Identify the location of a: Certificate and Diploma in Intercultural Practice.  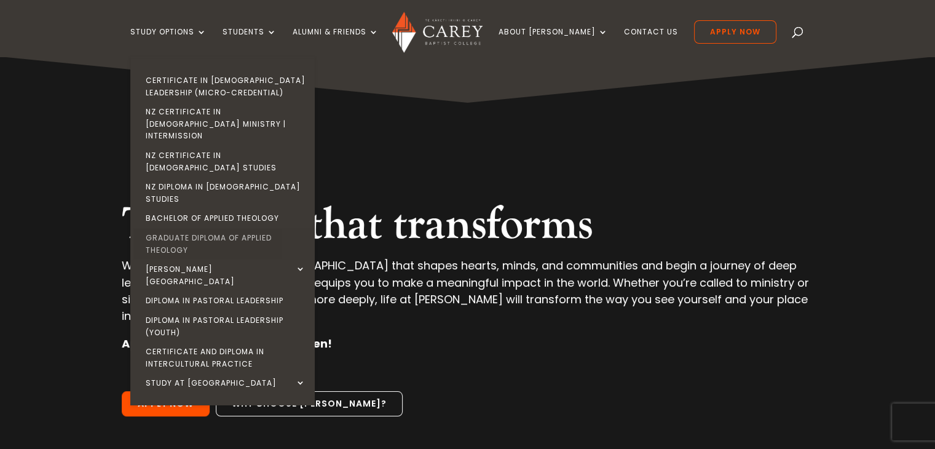
(226, 357).